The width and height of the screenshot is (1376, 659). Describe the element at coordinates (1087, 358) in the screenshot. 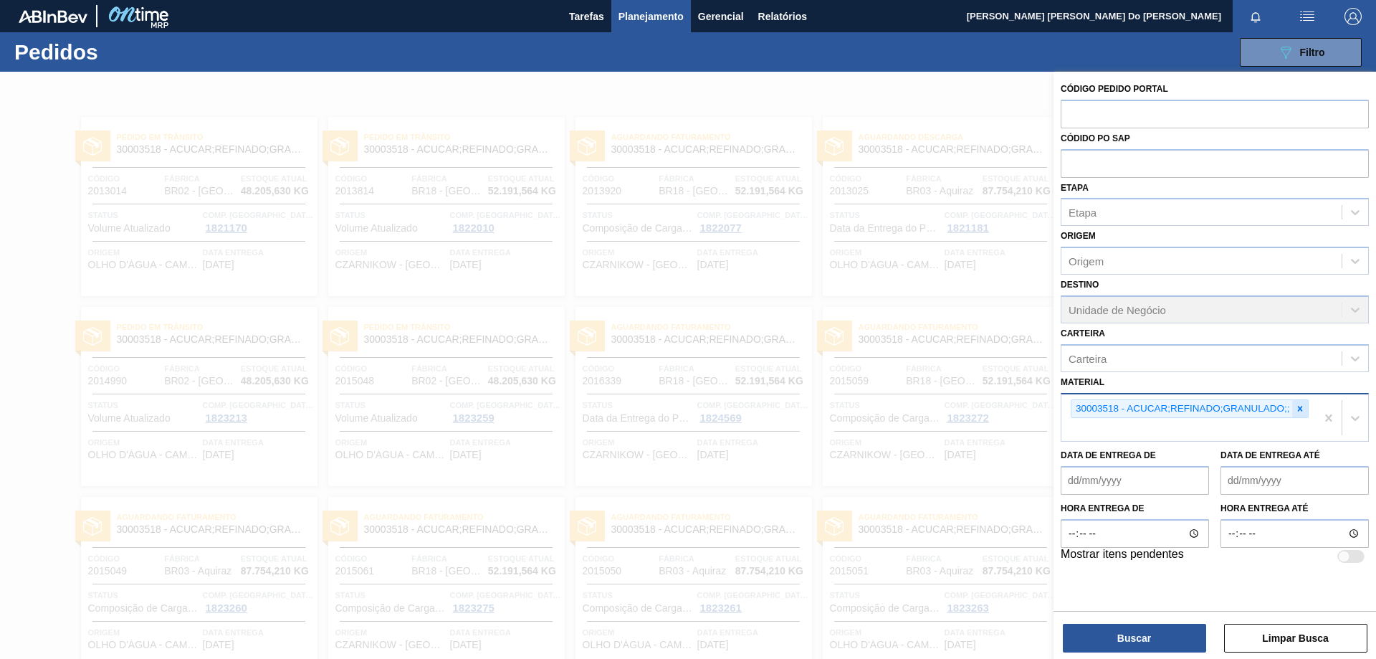

I see `div: Carteira` at that location.